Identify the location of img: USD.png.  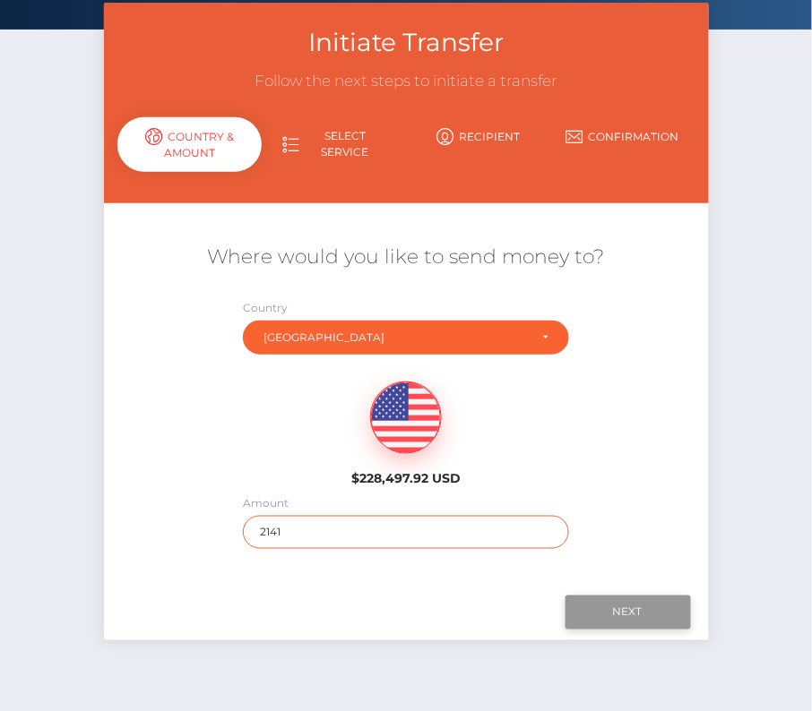
(406, 418).